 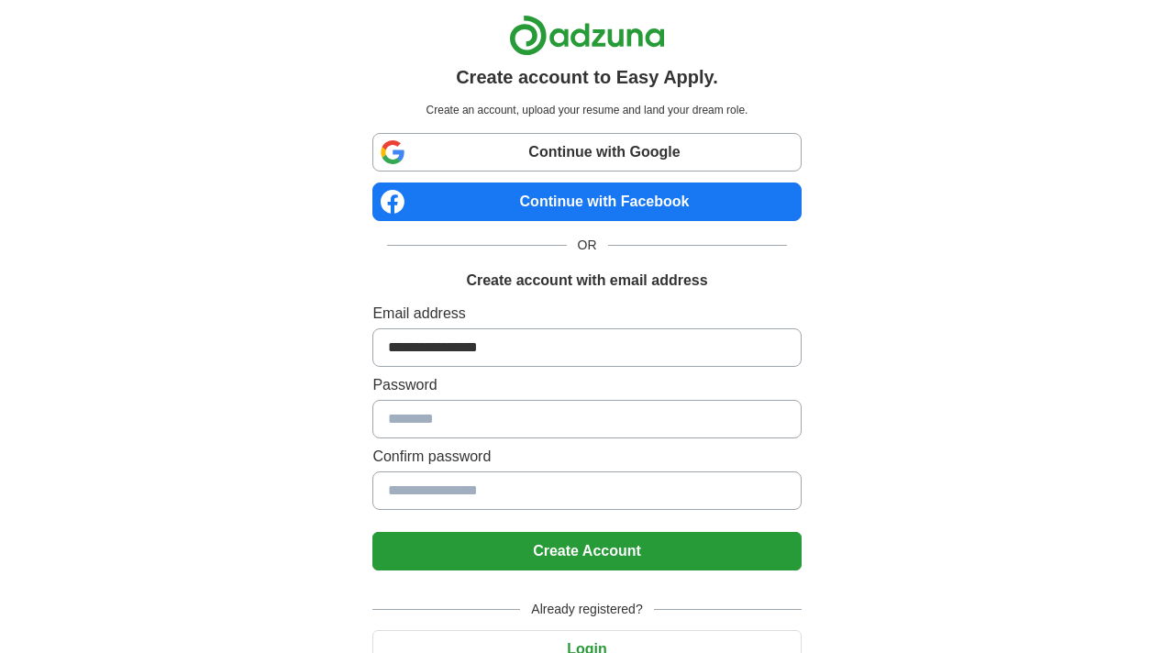 I want to click on p: Create an account, upload your resume and land your dream role., so click(x=586, y=110).